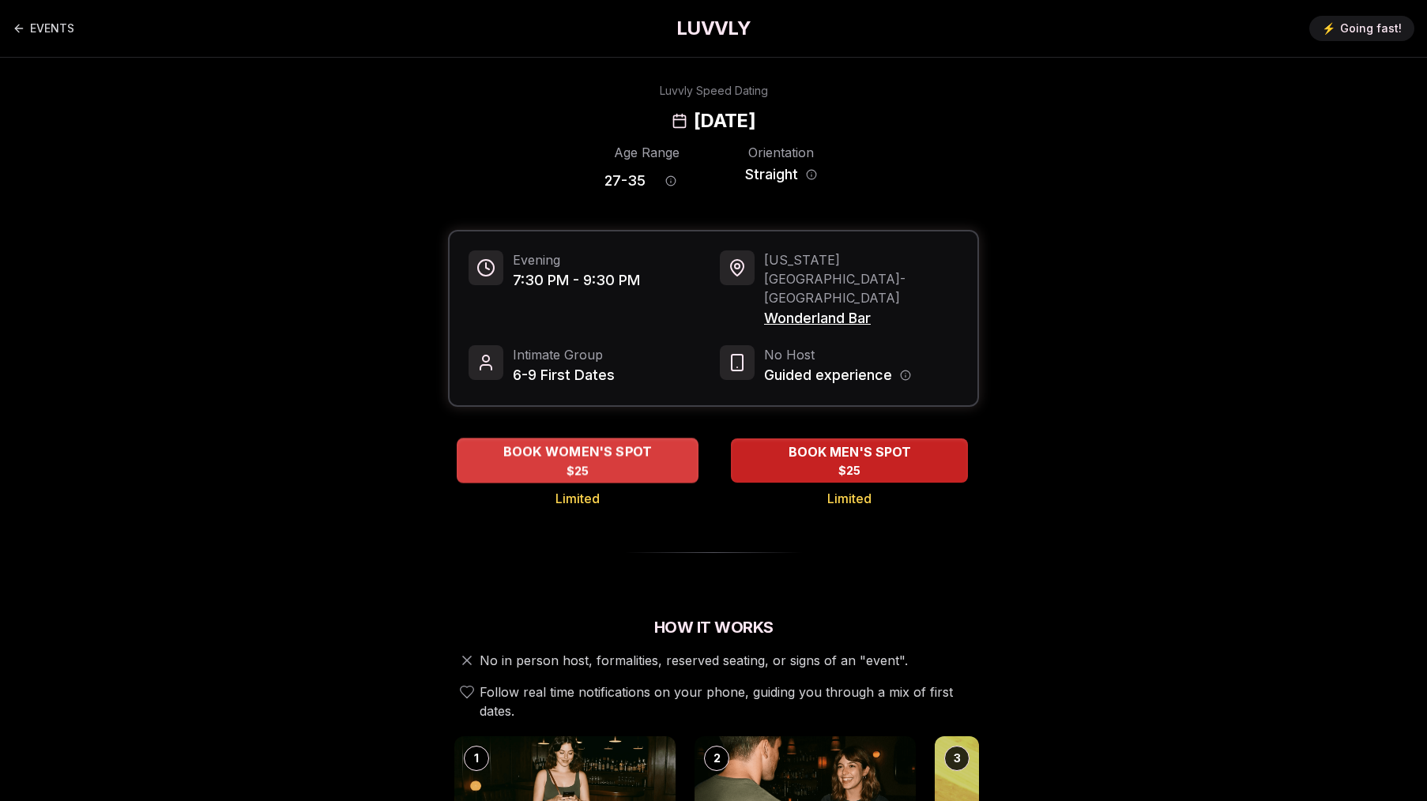 This screenshot has height=801, width=1427. Describe the element at coordinates (563, 375) in the screenshot. I see `span: 6-9 First Dates` at that location.